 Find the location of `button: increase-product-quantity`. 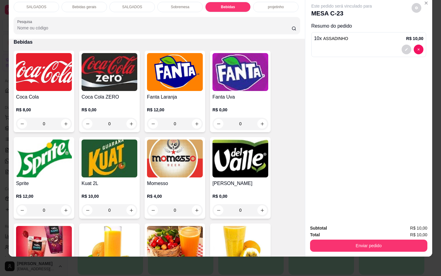

button: increase-product-quantity is located at coordinates (131, 210).